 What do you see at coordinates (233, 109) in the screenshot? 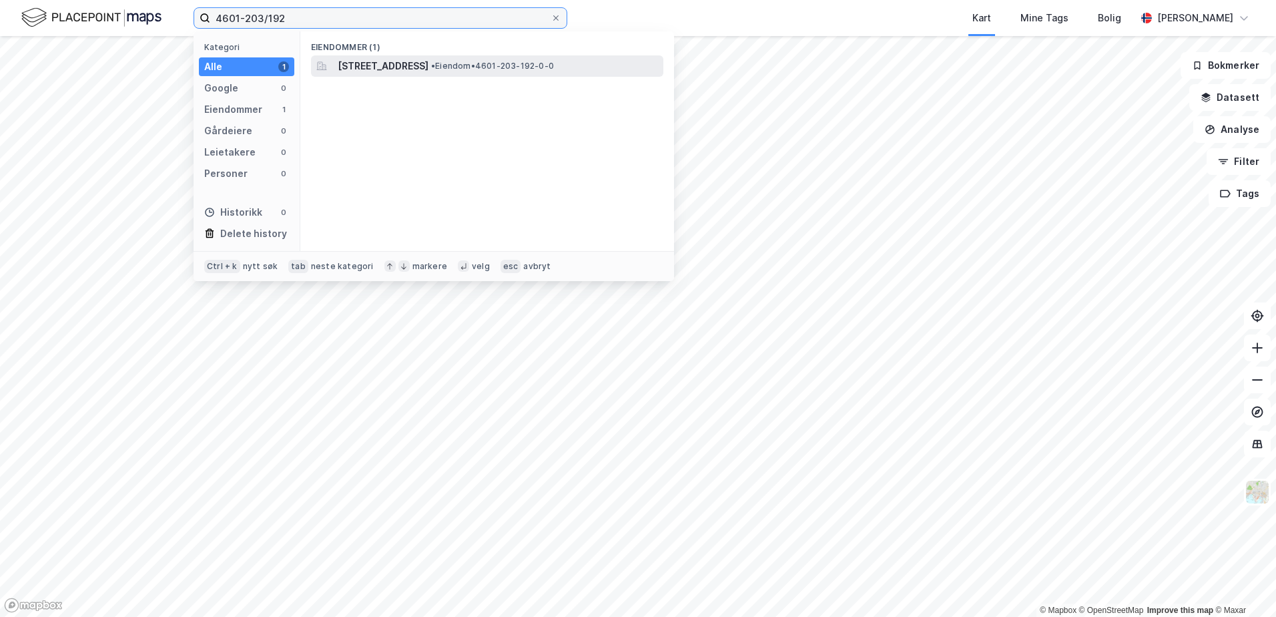
I see `div: Eiendommer` at bounding box center [233, 109].